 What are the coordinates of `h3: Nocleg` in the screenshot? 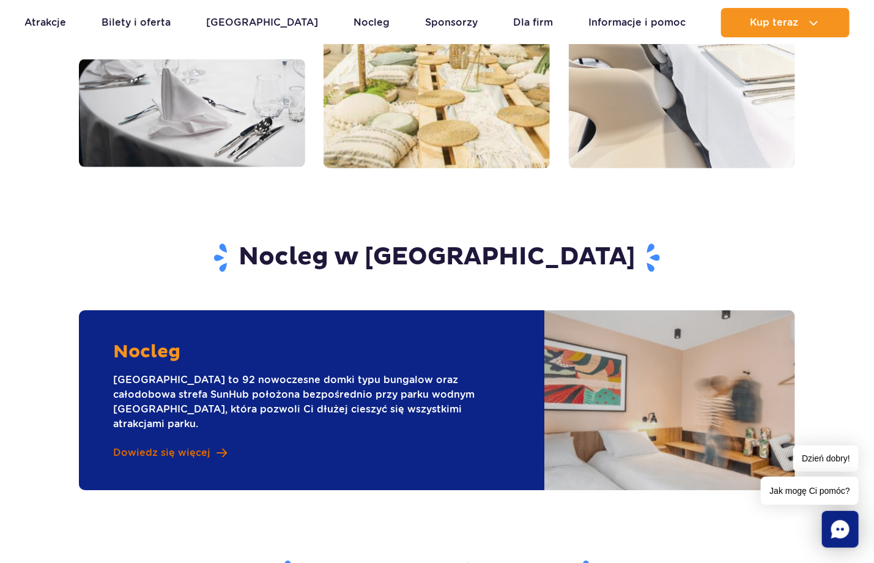 It's located at (147, 352).